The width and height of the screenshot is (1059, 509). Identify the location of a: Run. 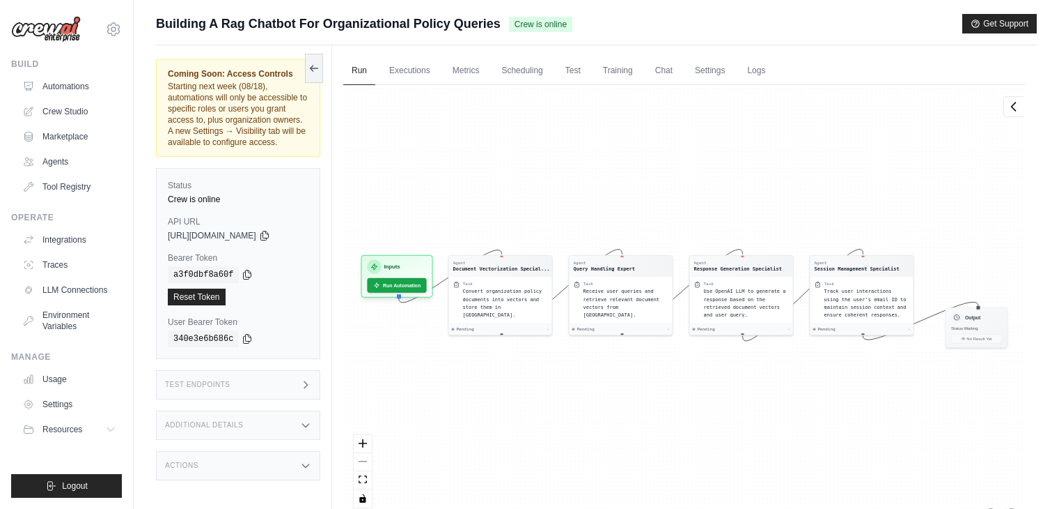
(359, 71).